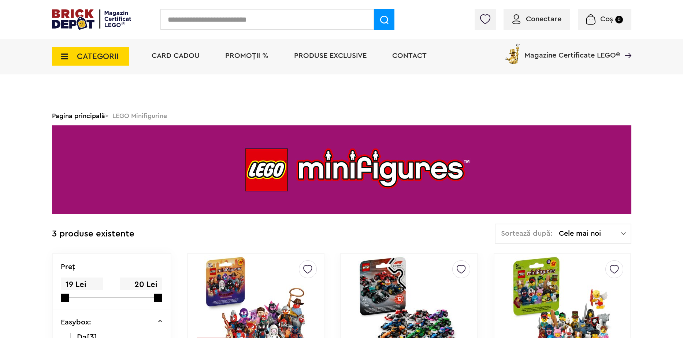 The width and height of the screenshot is (683, 338). Describe the element at coordinates (330, 56) in the screenshot. I see `span: Produse exclusive` at that location.